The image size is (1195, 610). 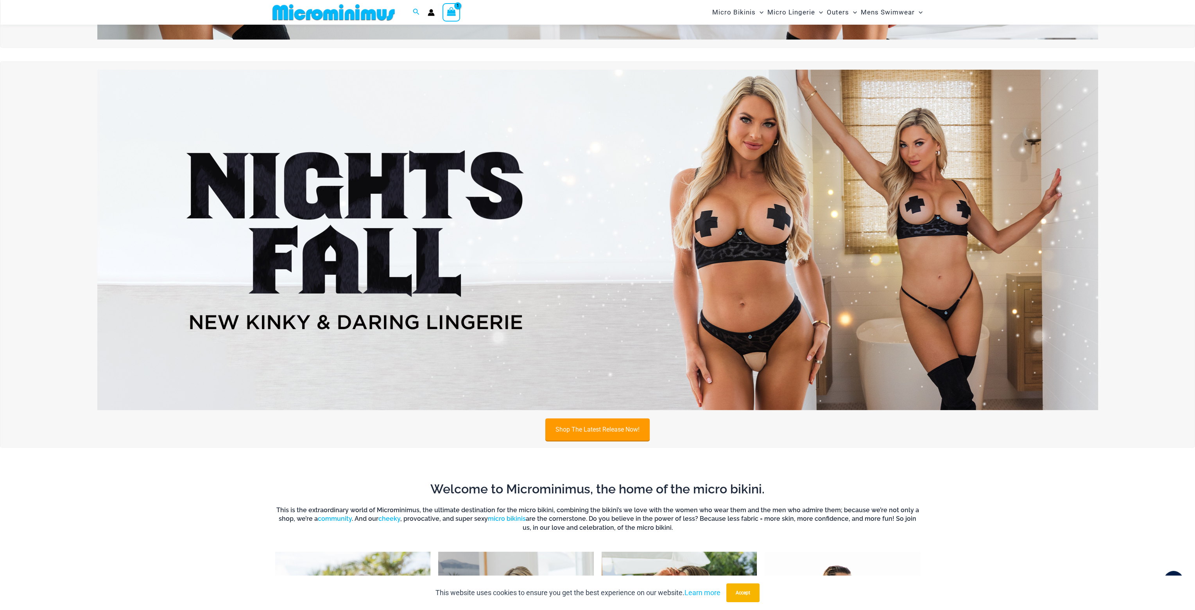 What do you see at coordinates (734, 12) in the screenshot?
I see `span: Micro Bikinis` at bounding box center [734, 12].